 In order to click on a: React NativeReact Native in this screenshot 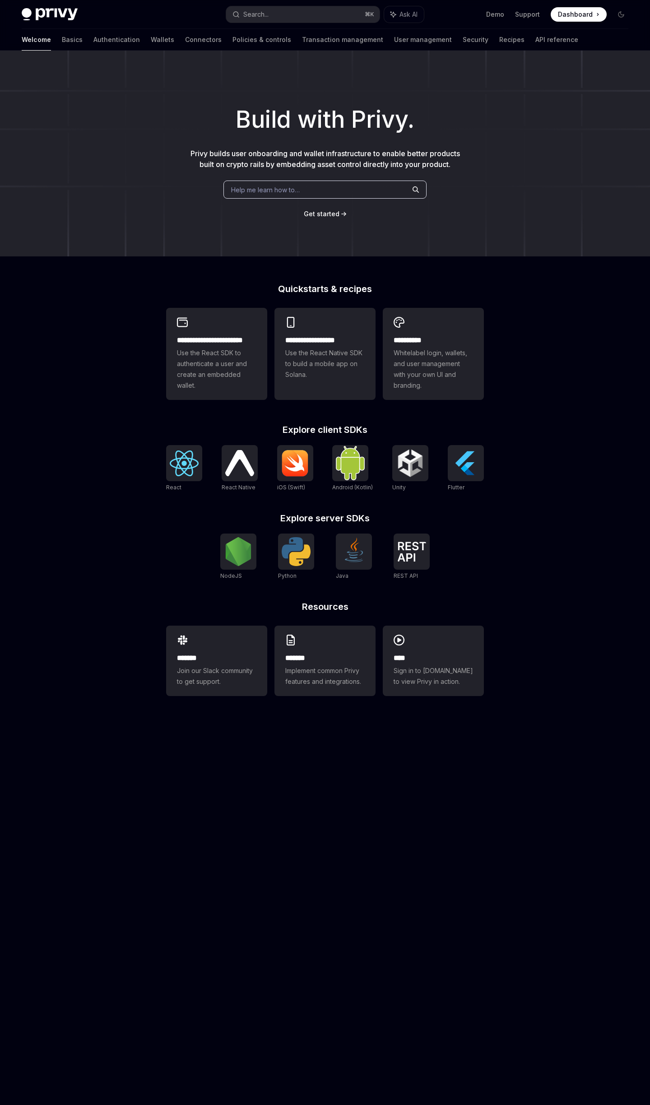, I will do `click(240, 468)`.